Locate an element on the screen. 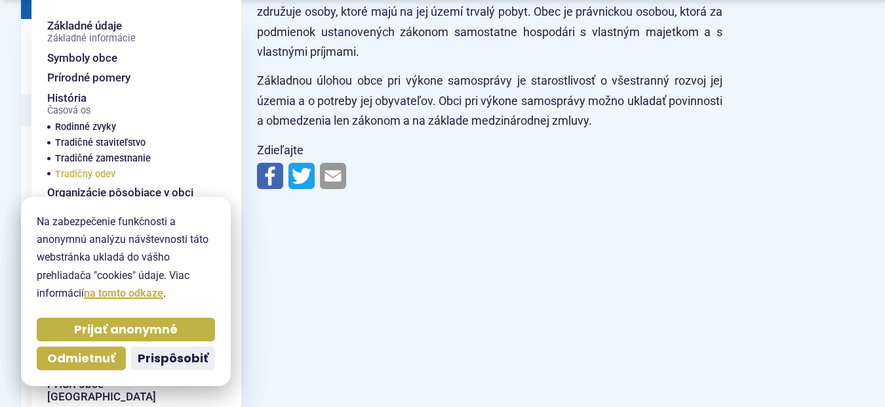 This screenshot has width=885, height=407. p: Základnou úlohou obce pri výkone samosprávy je starostlivosť o všestranný rozvoj jej územia a o p... is located at coordinates (490, 101).